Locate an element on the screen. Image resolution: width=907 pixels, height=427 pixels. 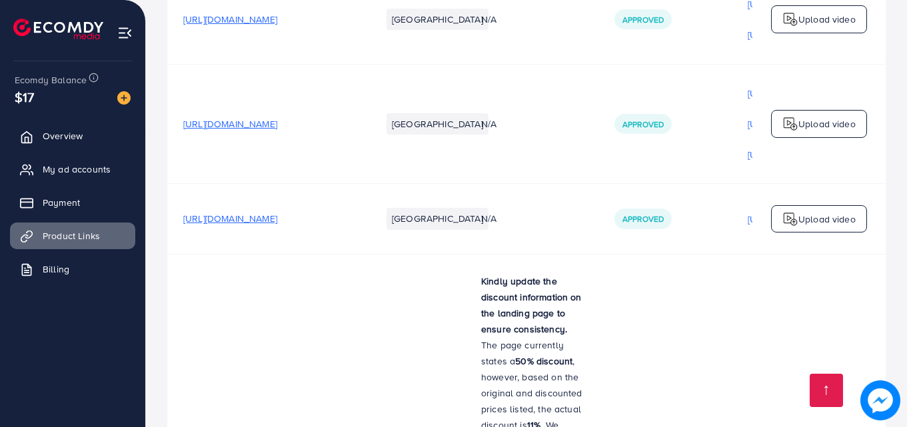
span: Ecomdy Balance is located at coordinates (51, 80).